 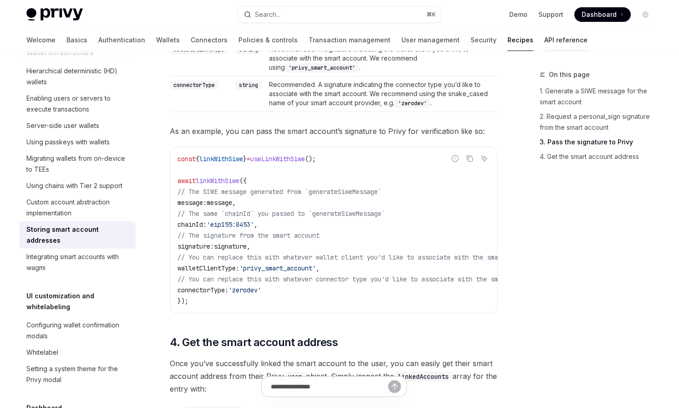 What do you see at coordinates (77, 104) in the screenshot?
I see `a: Enabling users or servers to execute transactions` at bounding box center [77, 104].